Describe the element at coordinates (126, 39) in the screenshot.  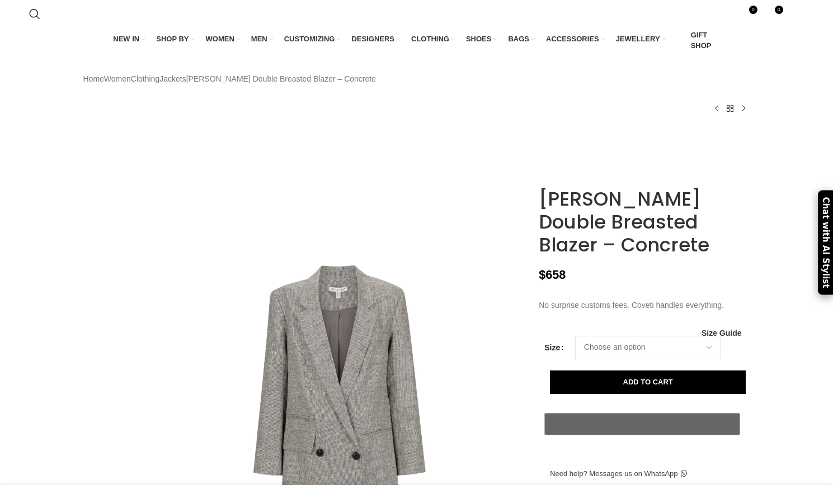
I see `span: NEW IN` at that location.